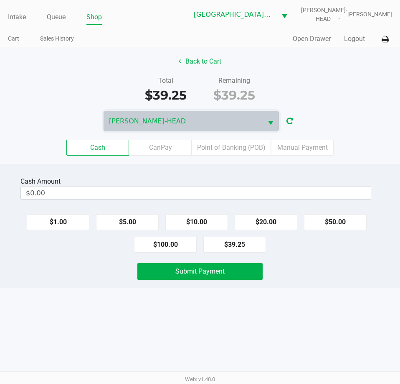 This screenshot has width=400, height=384. What do you see at coordinates (56, 17) in the screenshot?
I see `a: Queue` at bounding box center [56, 17].